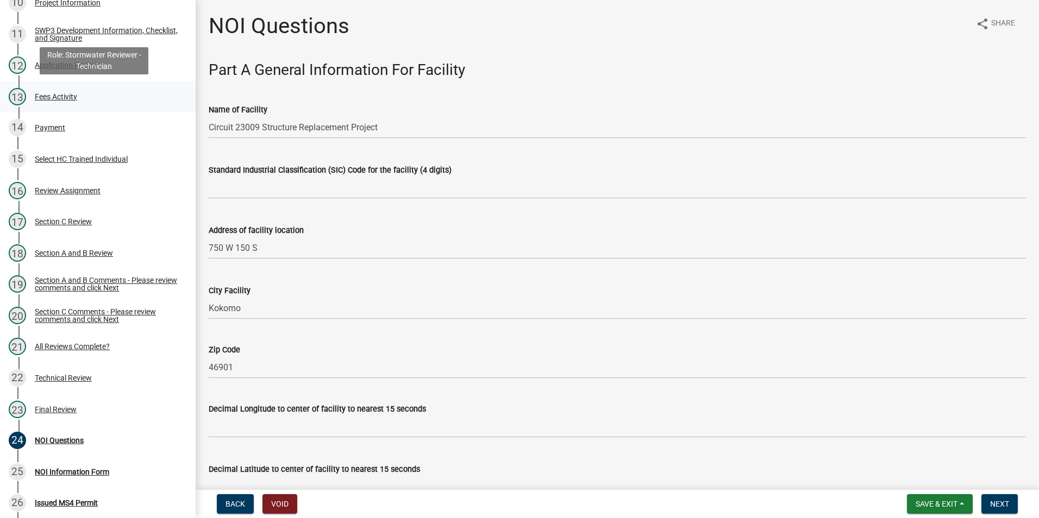 The width and height of the screenshot is (1039, 518). What do you see at coordinates (17, 347) in the screenshot?
I see `div: 21` at bounding box center [17, 347].